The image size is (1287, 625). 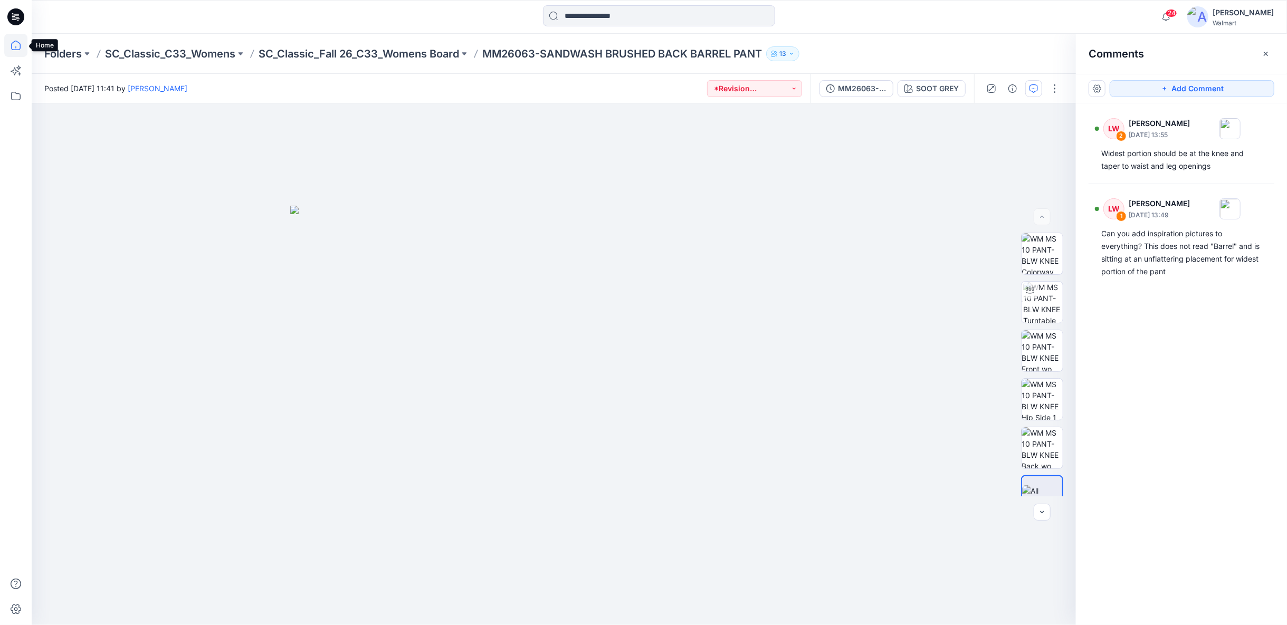 What do you see at coordinates (782, 54) in the screenshot?
I see `button: 13` at bounding box center [782, 54].